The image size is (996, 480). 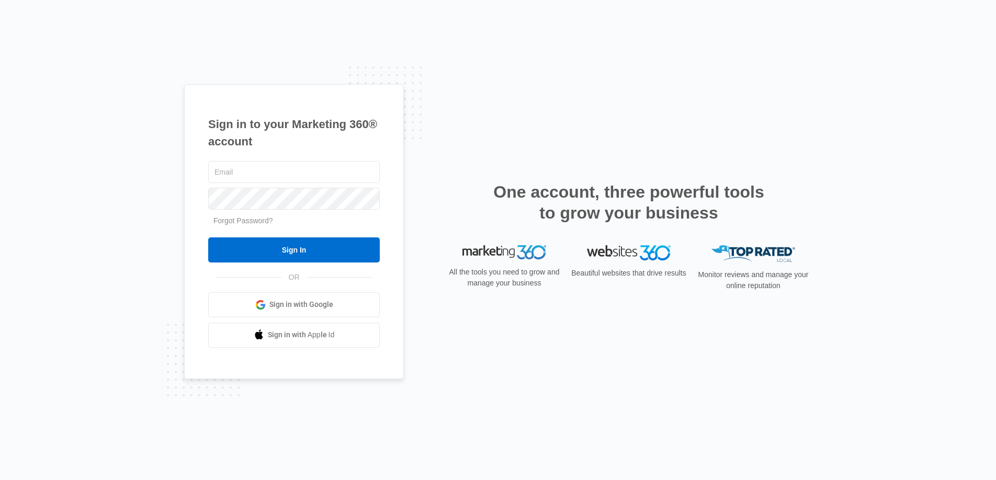 What do you see at coordinates (294, 172) in the screenshot?
I see `input: Email` at bounding box center [294, 172].